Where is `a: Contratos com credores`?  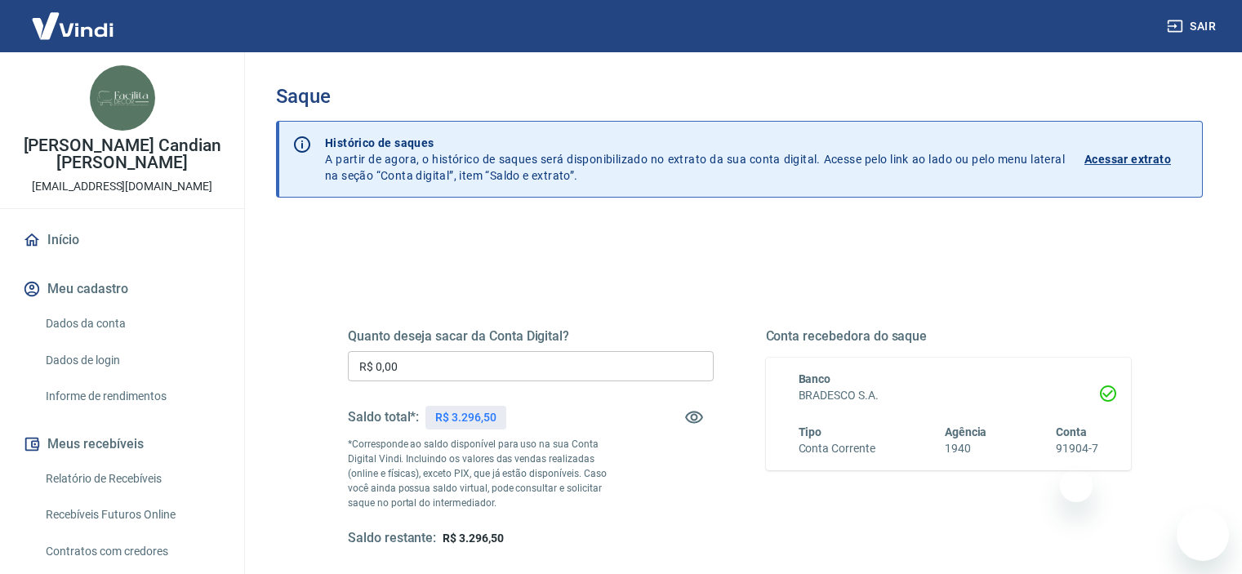 a: Contratos com credores is located at coordinates (131, 551).